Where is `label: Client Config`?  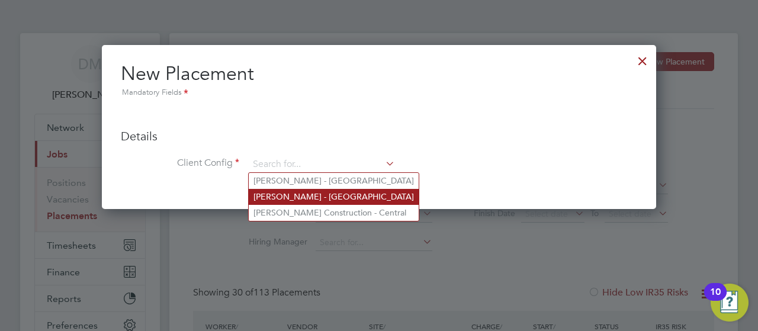
label: Client Config is located at coordinates (180, 163).